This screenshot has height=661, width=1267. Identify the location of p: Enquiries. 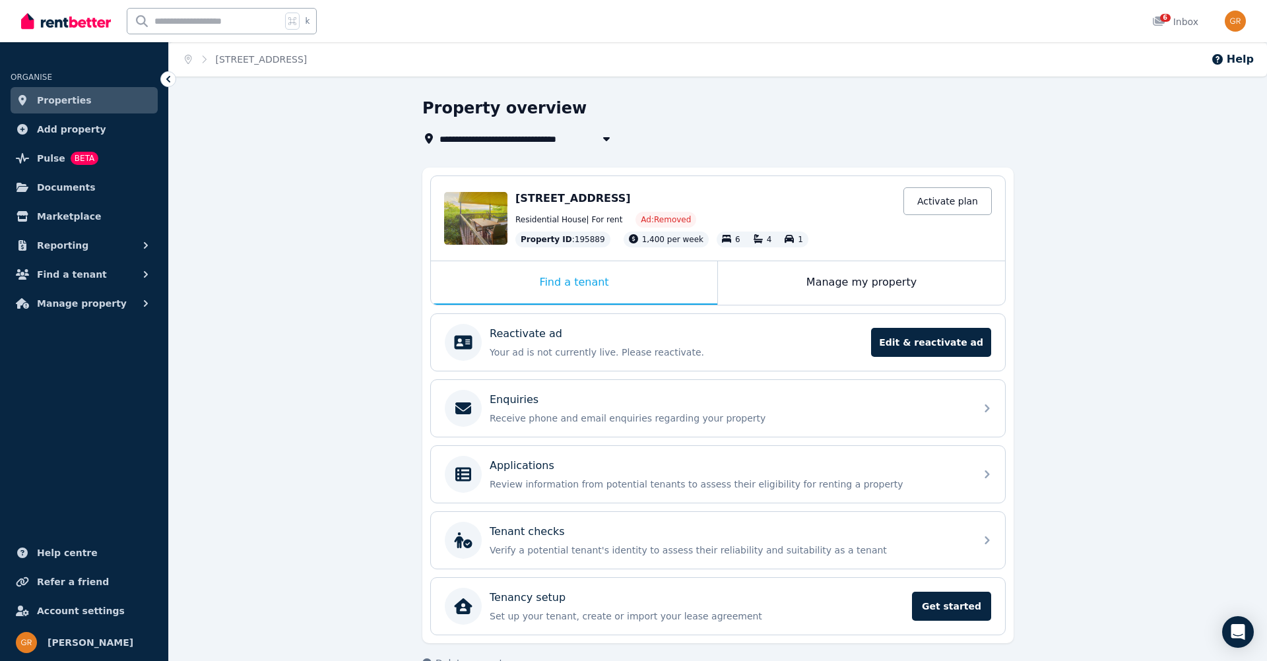
(514, 400).